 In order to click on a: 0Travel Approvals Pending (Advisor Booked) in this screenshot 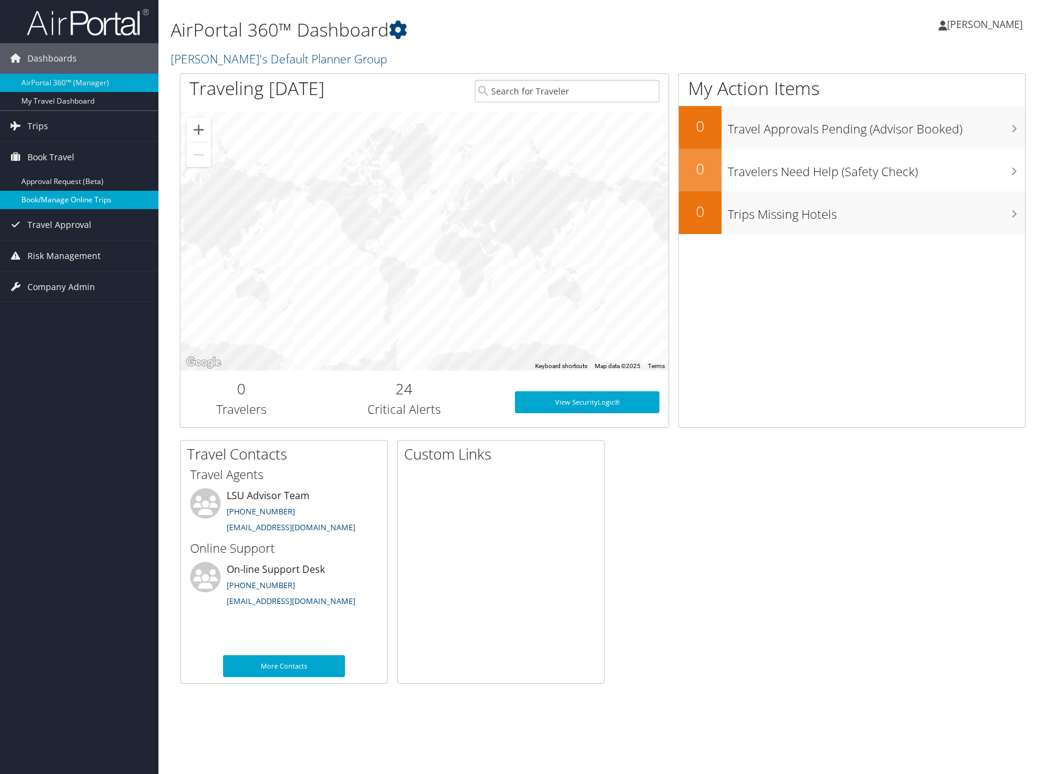, I will do `click(852, 127)`.